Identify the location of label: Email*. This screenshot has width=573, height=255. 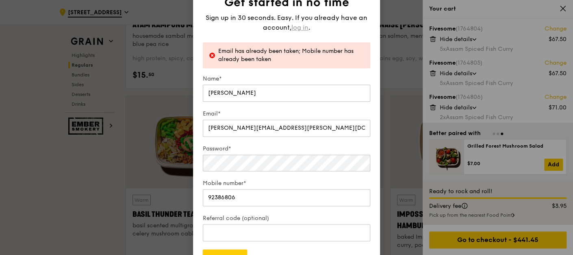
(286, 114).